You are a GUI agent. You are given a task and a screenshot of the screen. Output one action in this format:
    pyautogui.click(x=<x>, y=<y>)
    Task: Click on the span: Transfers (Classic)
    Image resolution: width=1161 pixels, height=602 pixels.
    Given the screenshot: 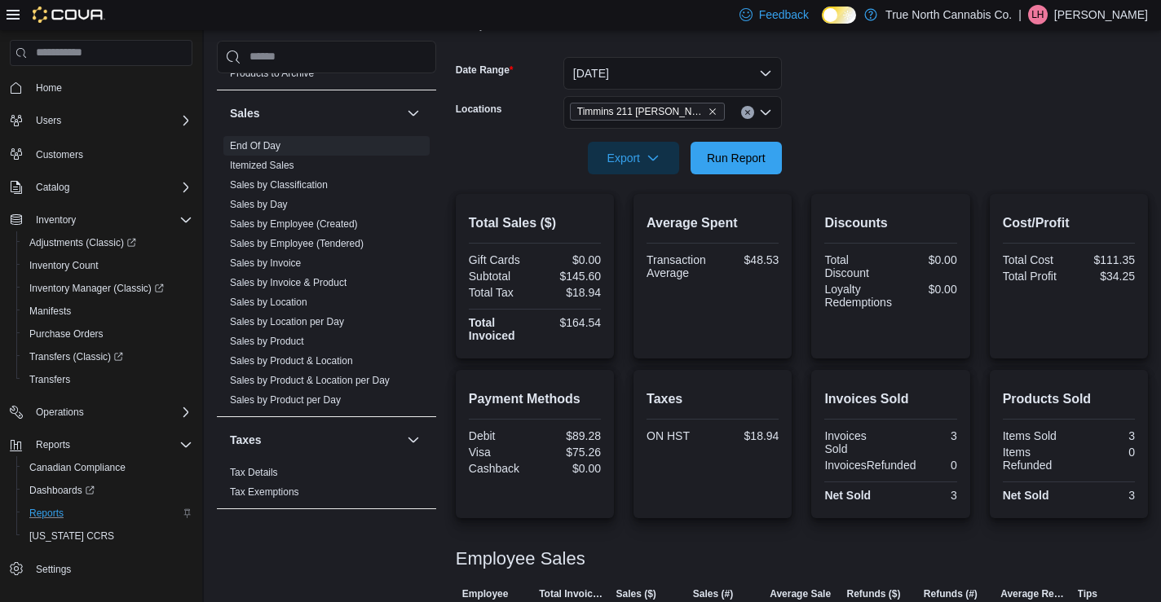 What is the action you would take?
    pyautogui.click(x=76, y=357)
    